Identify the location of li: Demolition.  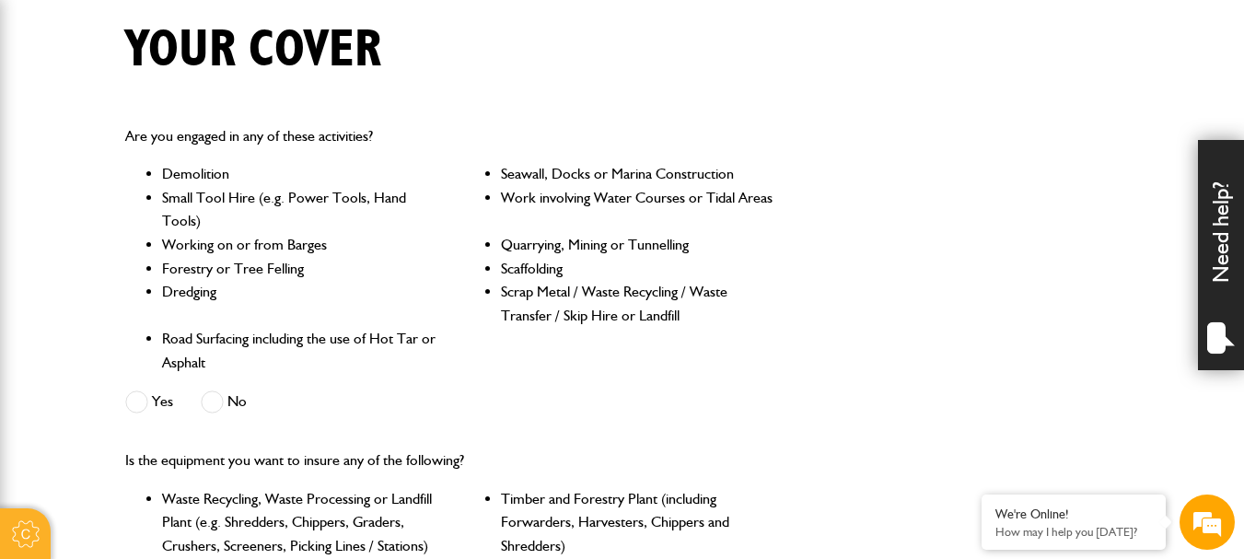
(301, 174).